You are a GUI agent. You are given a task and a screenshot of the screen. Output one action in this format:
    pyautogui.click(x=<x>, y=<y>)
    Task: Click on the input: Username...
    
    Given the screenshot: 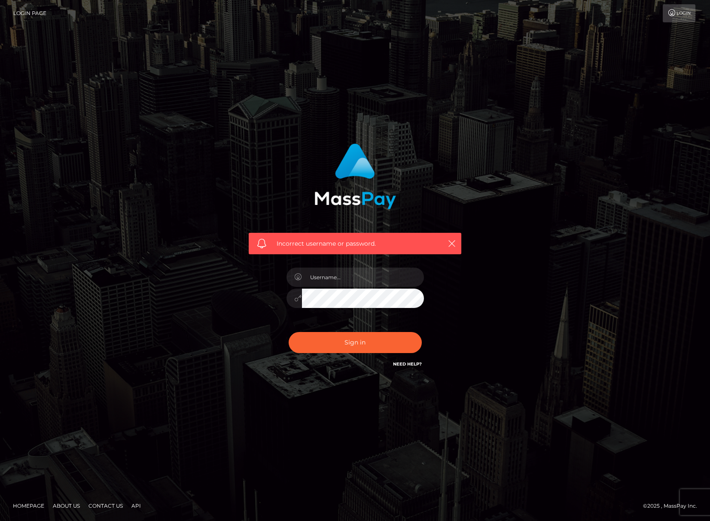 What is the action you would take?
    pyautogui.click(x=363, y=277)
    